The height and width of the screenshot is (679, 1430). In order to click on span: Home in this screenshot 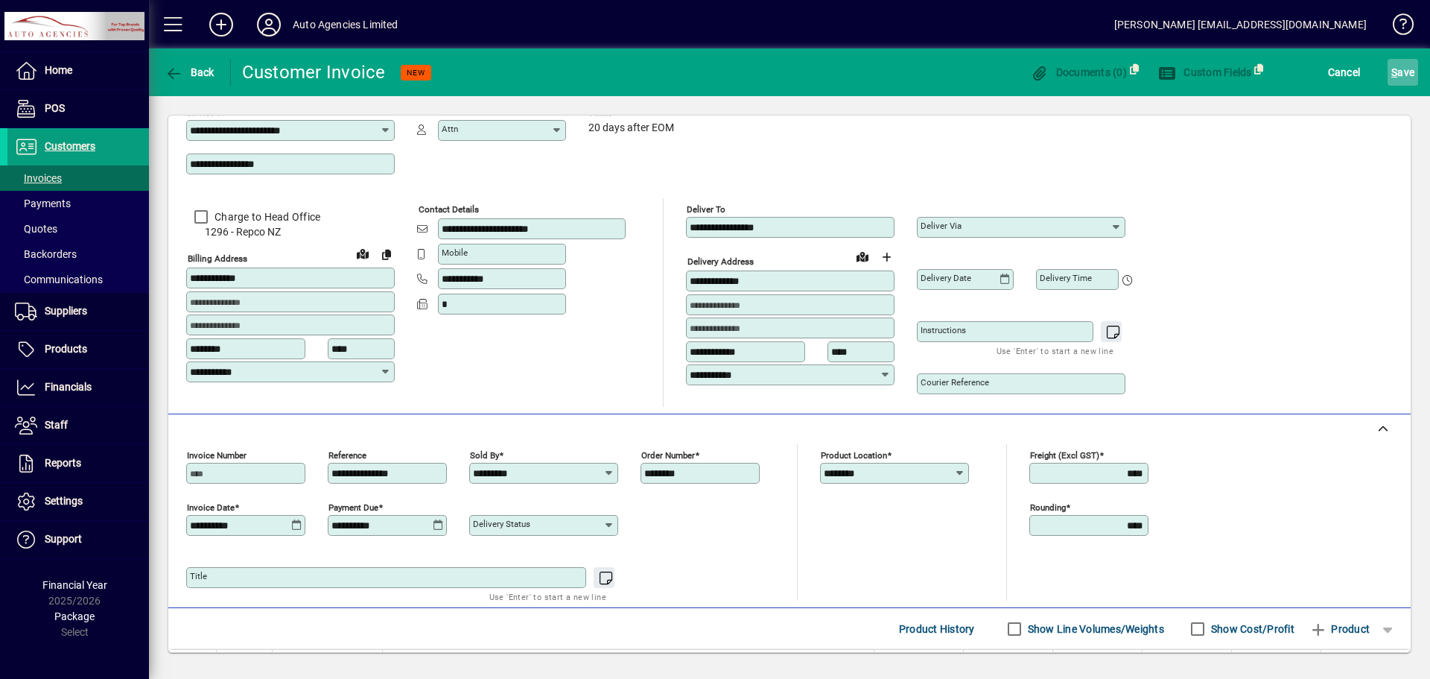, I will do `click(58, 70)`.